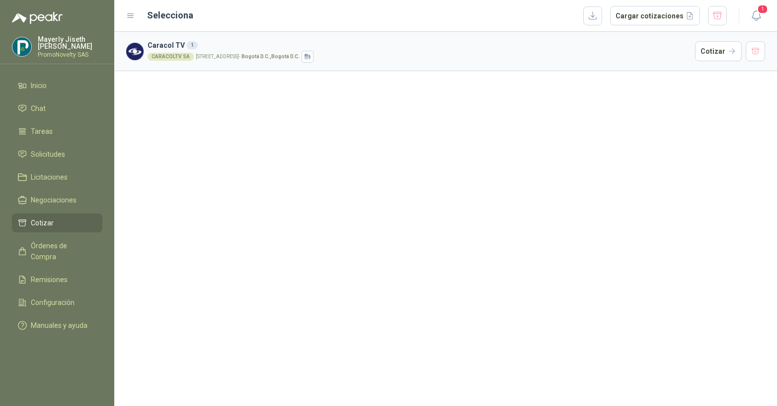  What do you see at coordinates (57, 302) in the screenshot?
I see `a: Configuración` at bounding box center [57, 302].